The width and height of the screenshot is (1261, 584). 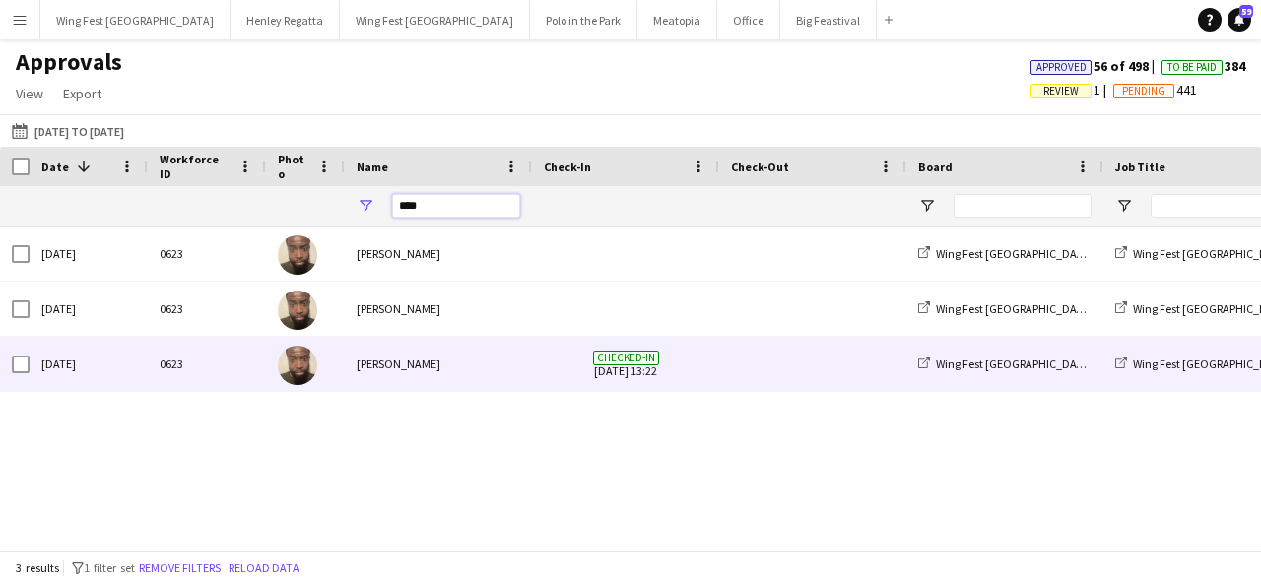 What do you see at coordinates (760, 167) in the screenshot?
I see `span: Check-Out` at bounding box center [760, 167].